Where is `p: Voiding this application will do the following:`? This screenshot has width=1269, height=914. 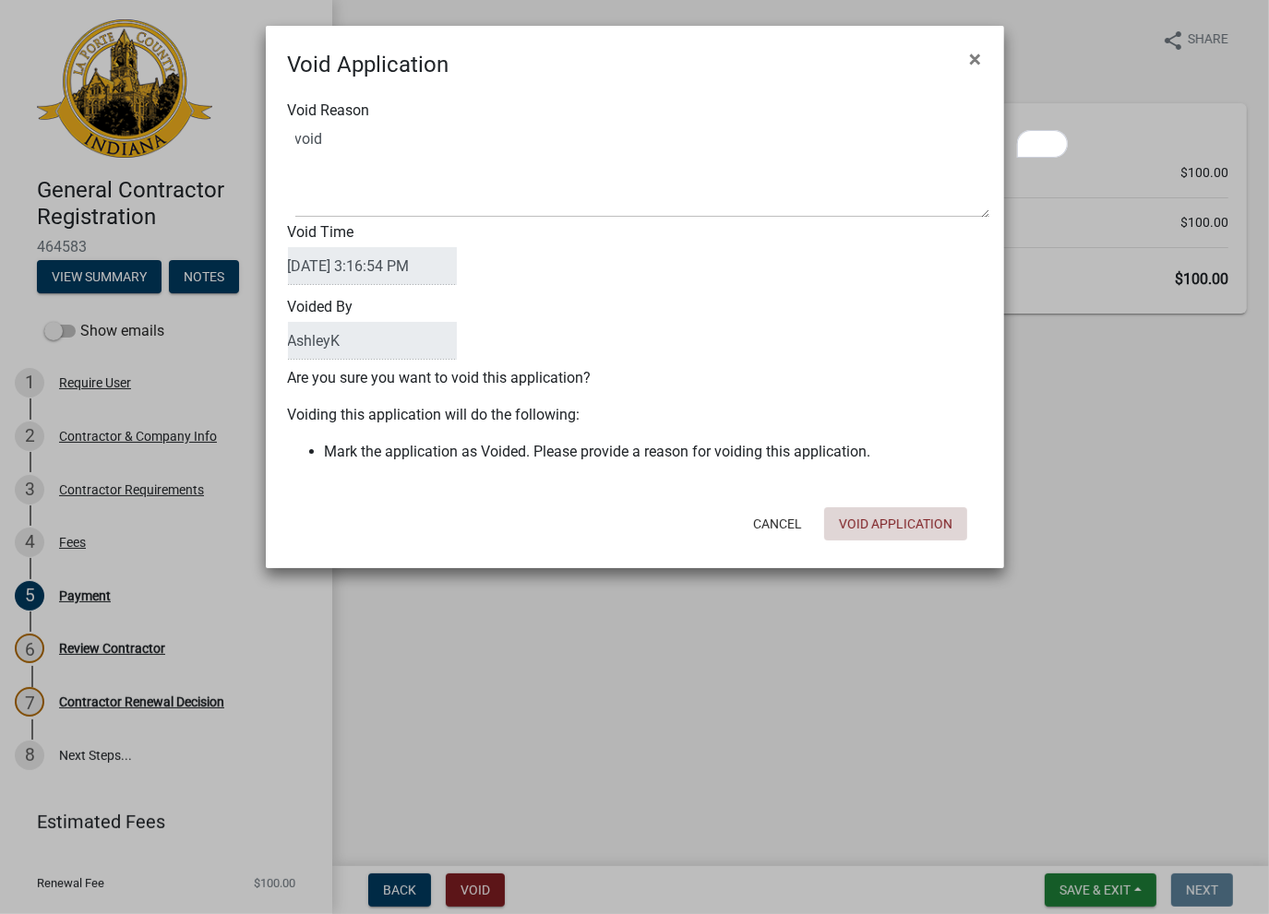
p: Voiding this application will do the following: is located at coordinates (635, 415).